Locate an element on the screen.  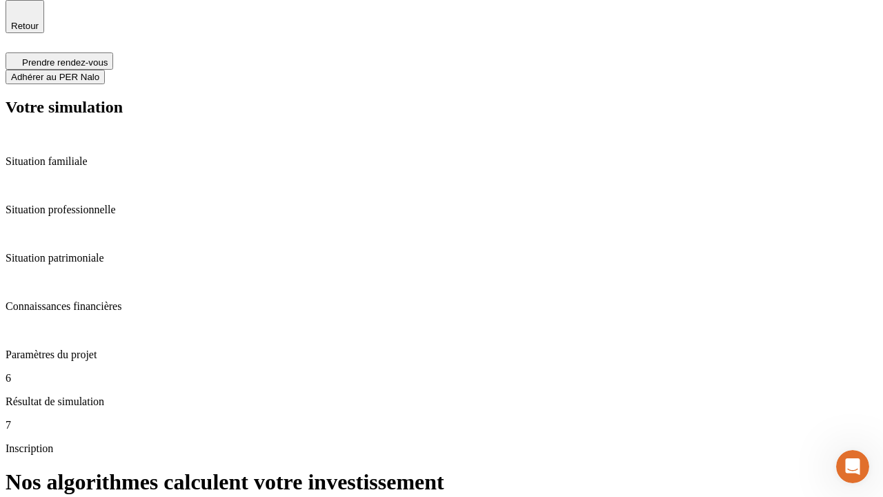
button: Prendre rendez-vous is located at coordinates (59, 61).